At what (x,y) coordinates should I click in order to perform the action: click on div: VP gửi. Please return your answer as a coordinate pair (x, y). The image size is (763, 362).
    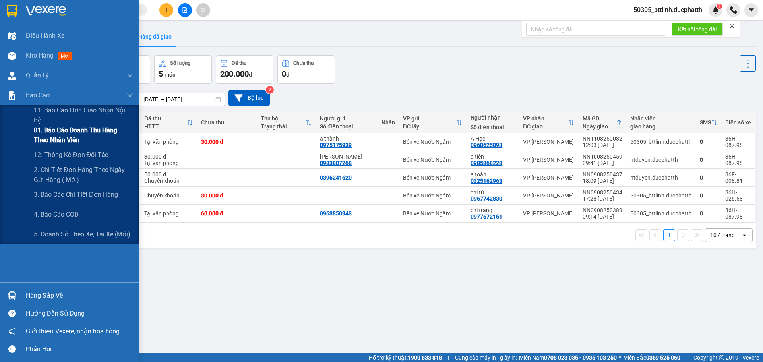
    Looking at the image, I should click on (430, 118).